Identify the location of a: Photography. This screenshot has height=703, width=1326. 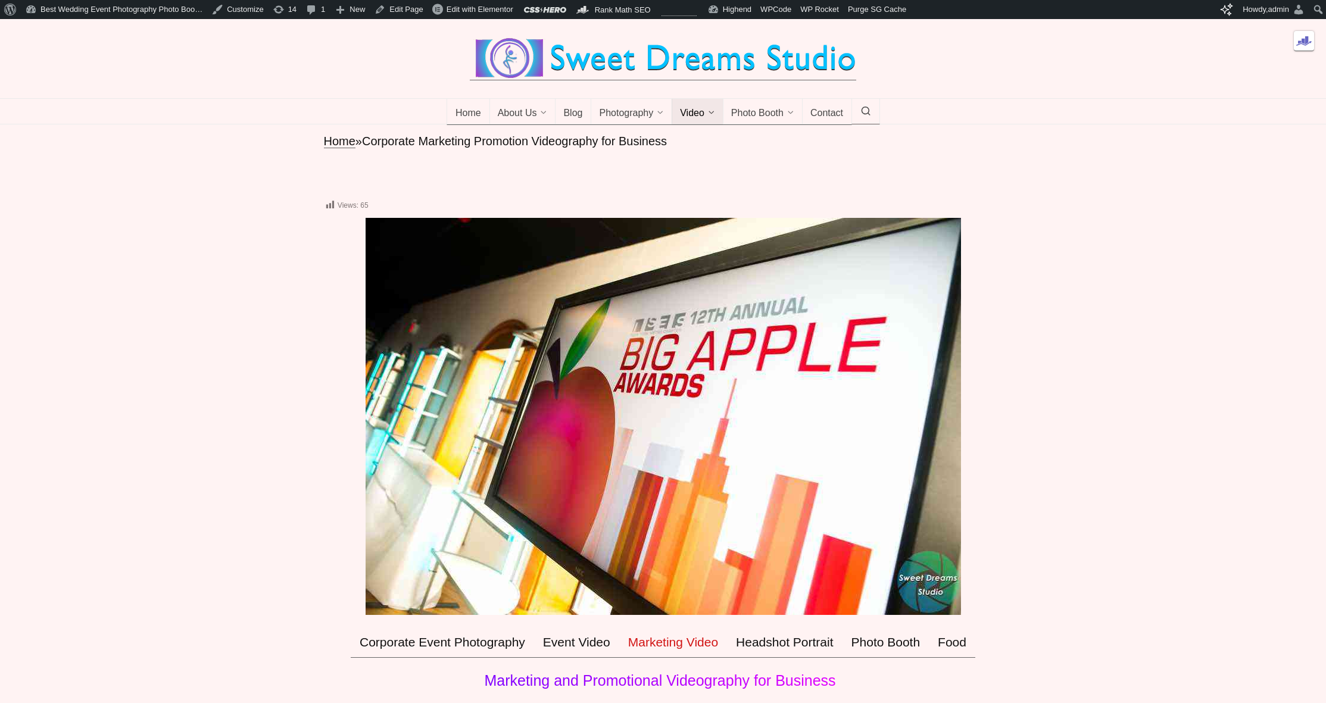
(631, 112).